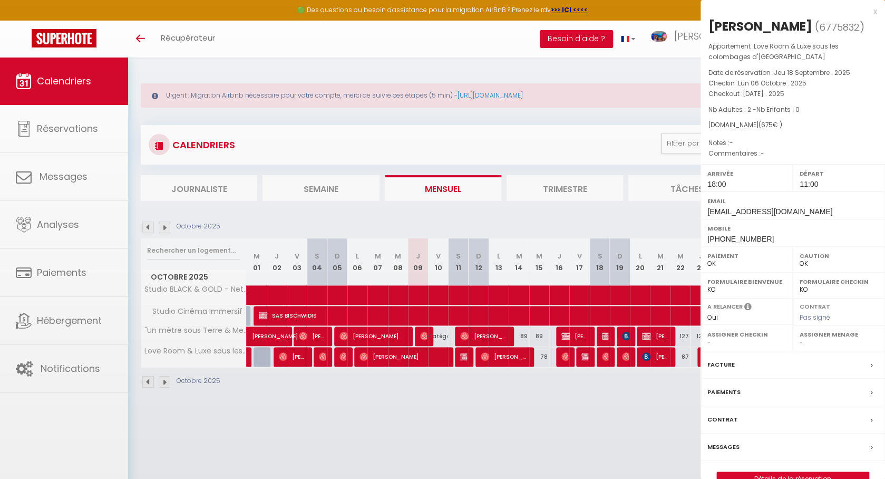  I want to click on p: Appartement :, so click(793, 52).